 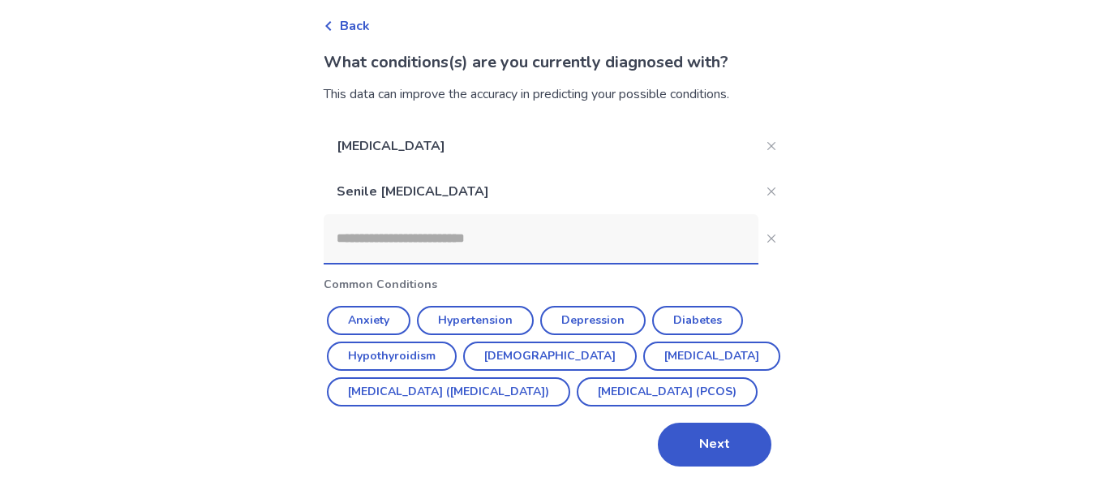 I want to click on button: Hypertension, so click(x=476, y=321).